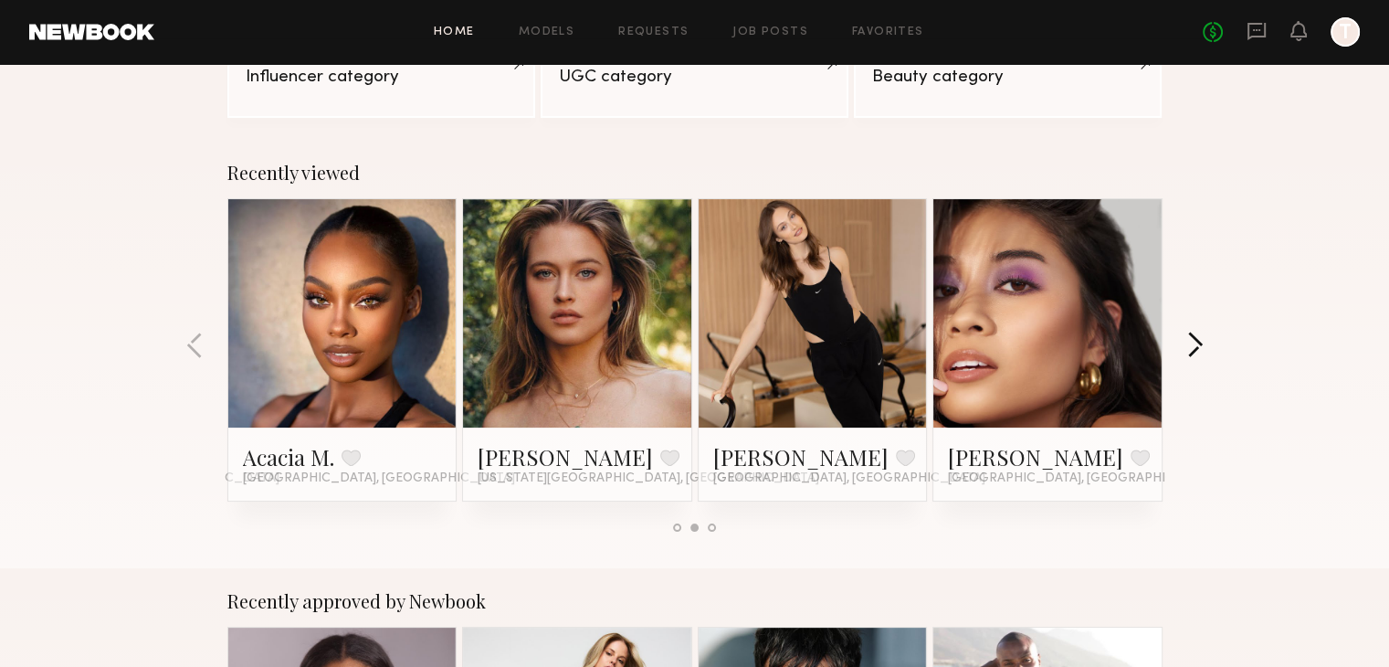  I want to click on div: Beauty category, so click(1007, 77).